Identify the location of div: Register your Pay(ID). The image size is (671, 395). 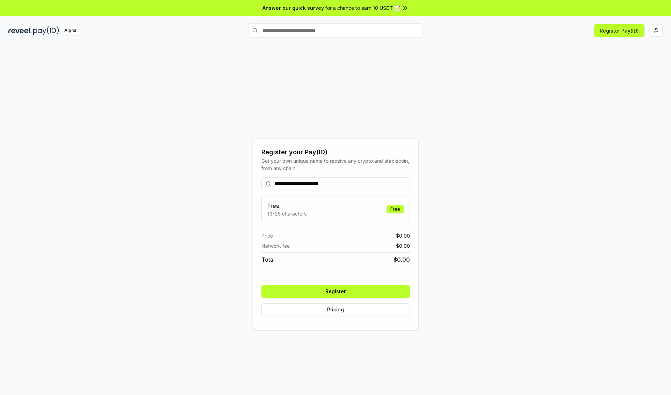
(336, 152).